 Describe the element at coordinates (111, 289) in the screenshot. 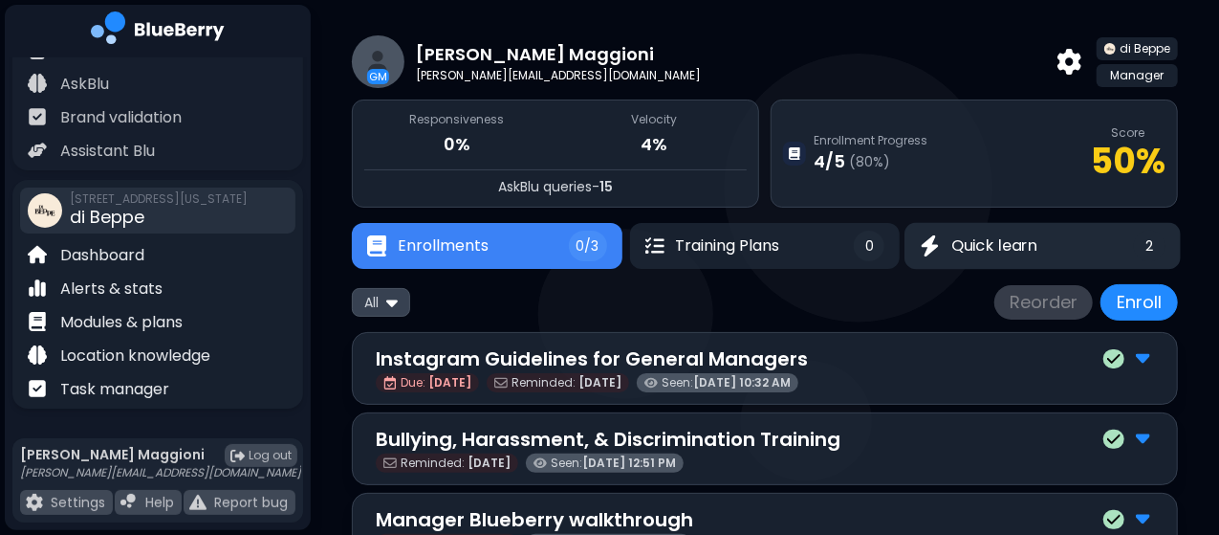

I see `p: Alerts & stats` at that location.